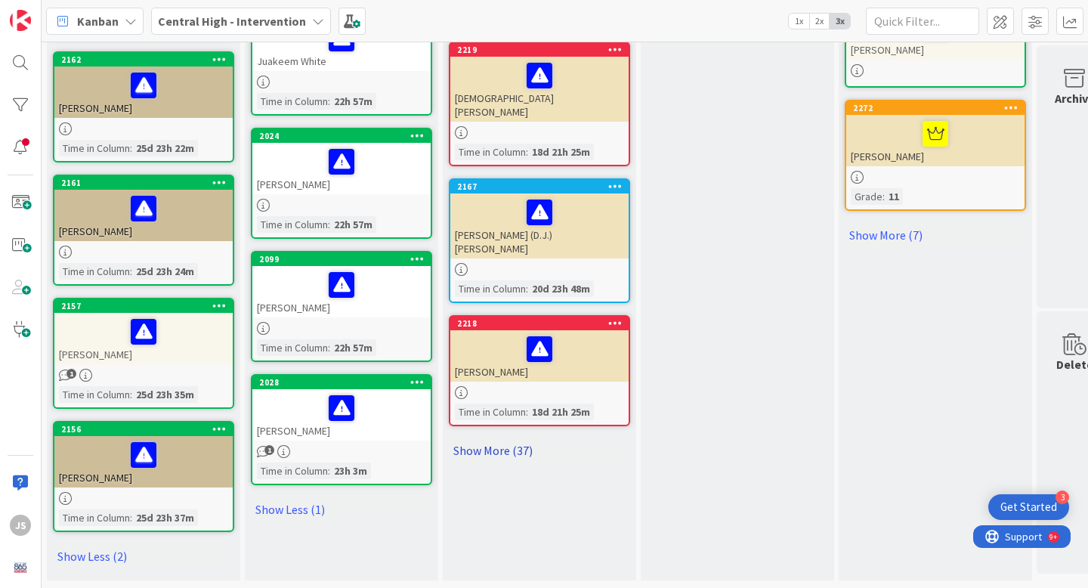 Image resolution: width=1088 pixels, height=588 pixels. I want to click on span: 3x, so click(839, 21).